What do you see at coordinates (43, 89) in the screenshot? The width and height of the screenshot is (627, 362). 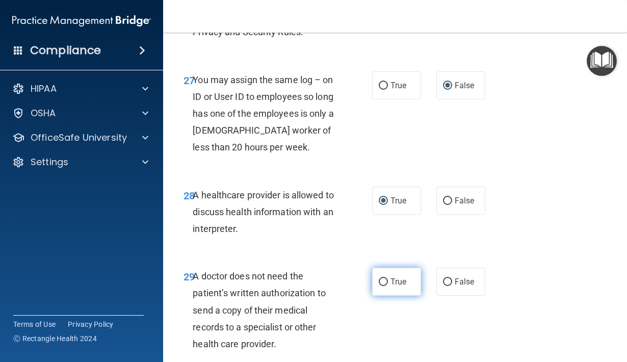 I see `p: HIPAA` at bounding box center [43, 89].